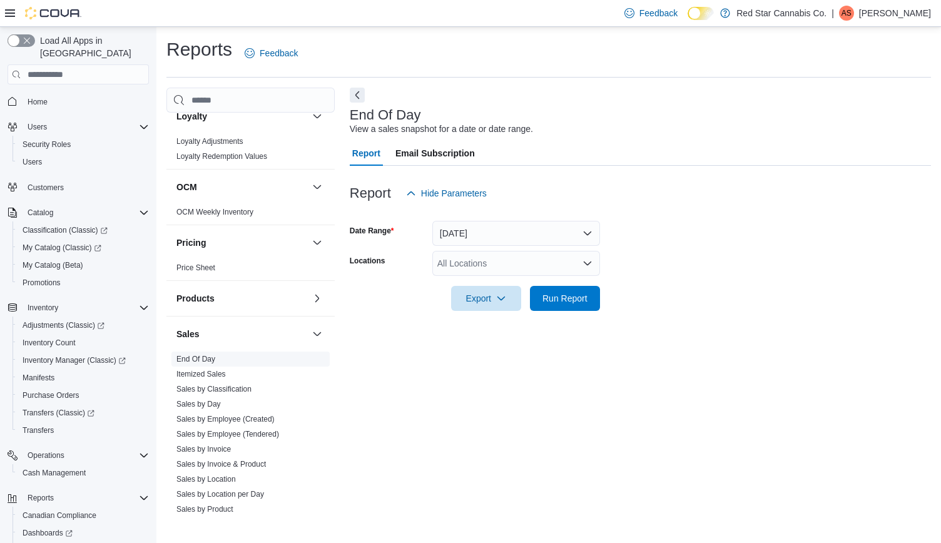 This screenshot has height=543, width=941. Describe the element at coordinates (192, 116) in the screenshot. I see `h3: Loyalty` at that location.